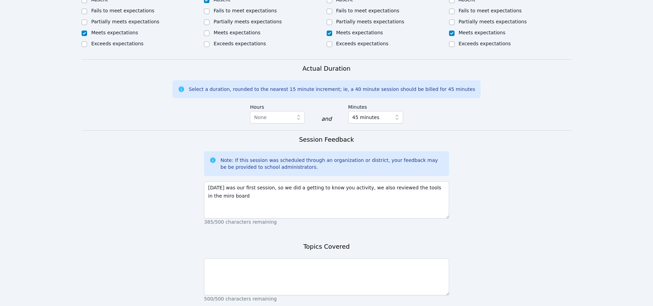 This screenshot has height=306, width=653. What do you see at coordinates (327, 140) in the screenshot?
I see `h3: Session Feedback` at bounding box center [327, 140].